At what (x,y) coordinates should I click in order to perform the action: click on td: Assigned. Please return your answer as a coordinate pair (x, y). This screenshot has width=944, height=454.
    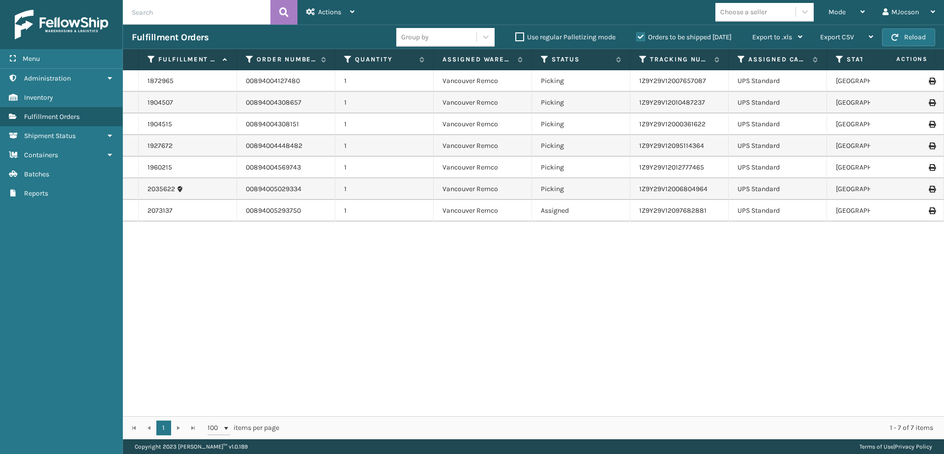
    Looking at the image, I should click on (581, 211).